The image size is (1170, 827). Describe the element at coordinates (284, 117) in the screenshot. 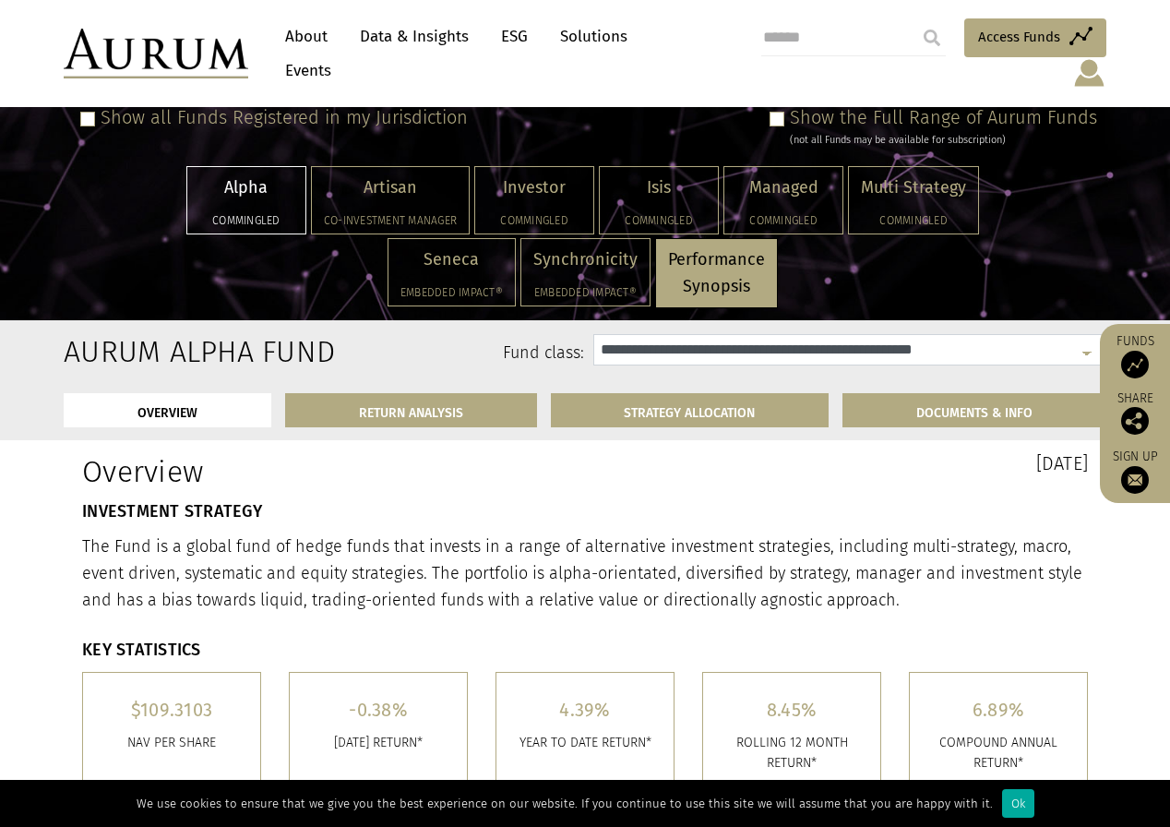

I see `label: Show all Funds Registered in my Jurisdiction` at that location.